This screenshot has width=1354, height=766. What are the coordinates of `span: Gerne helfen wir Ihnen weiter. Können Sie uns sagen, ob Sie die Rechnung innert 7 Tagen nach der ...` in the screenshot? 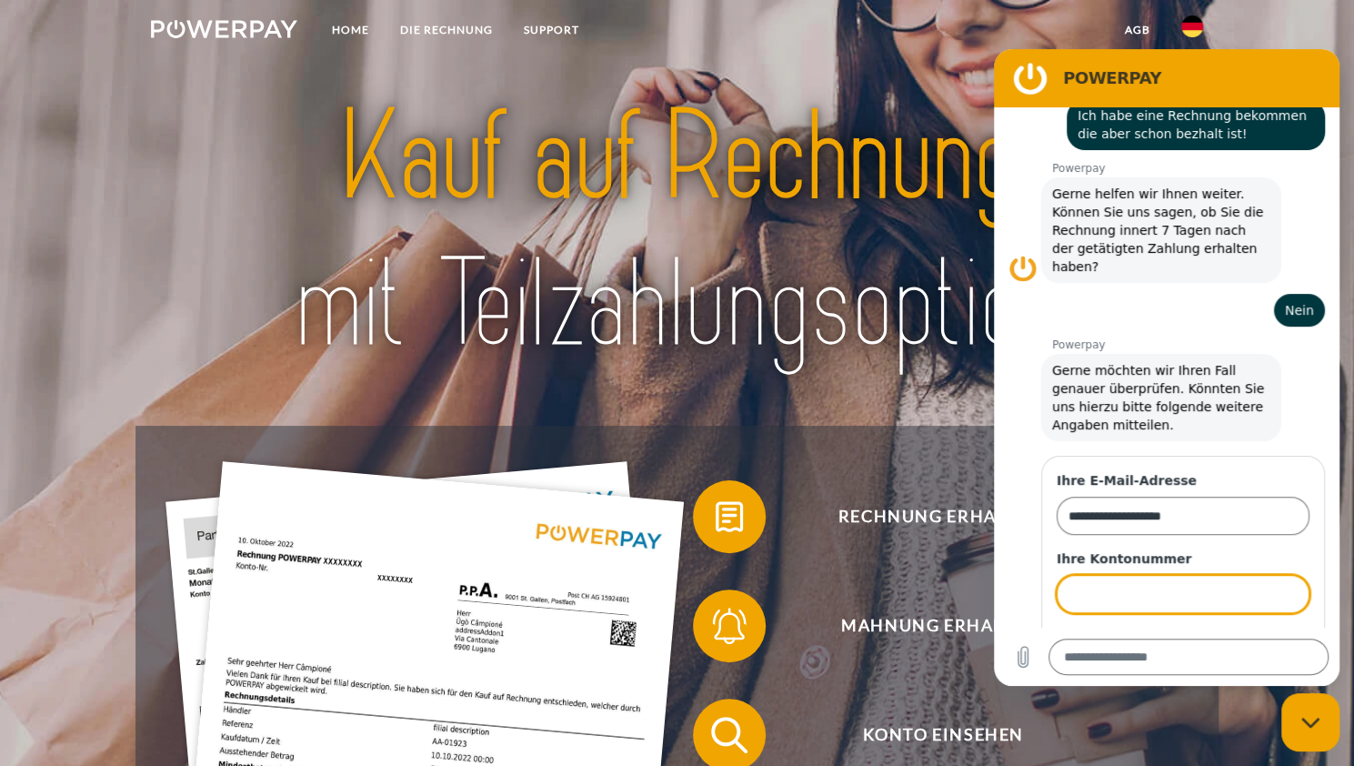 It's located at (167, 181).